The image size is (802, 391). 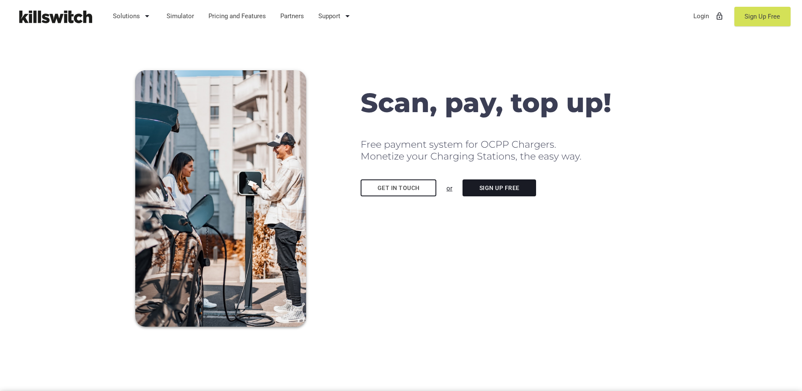 What do you see at coordinates (180, 16) in the screenshot?
I see `a: Simulator` at bounding box center [180, 16].